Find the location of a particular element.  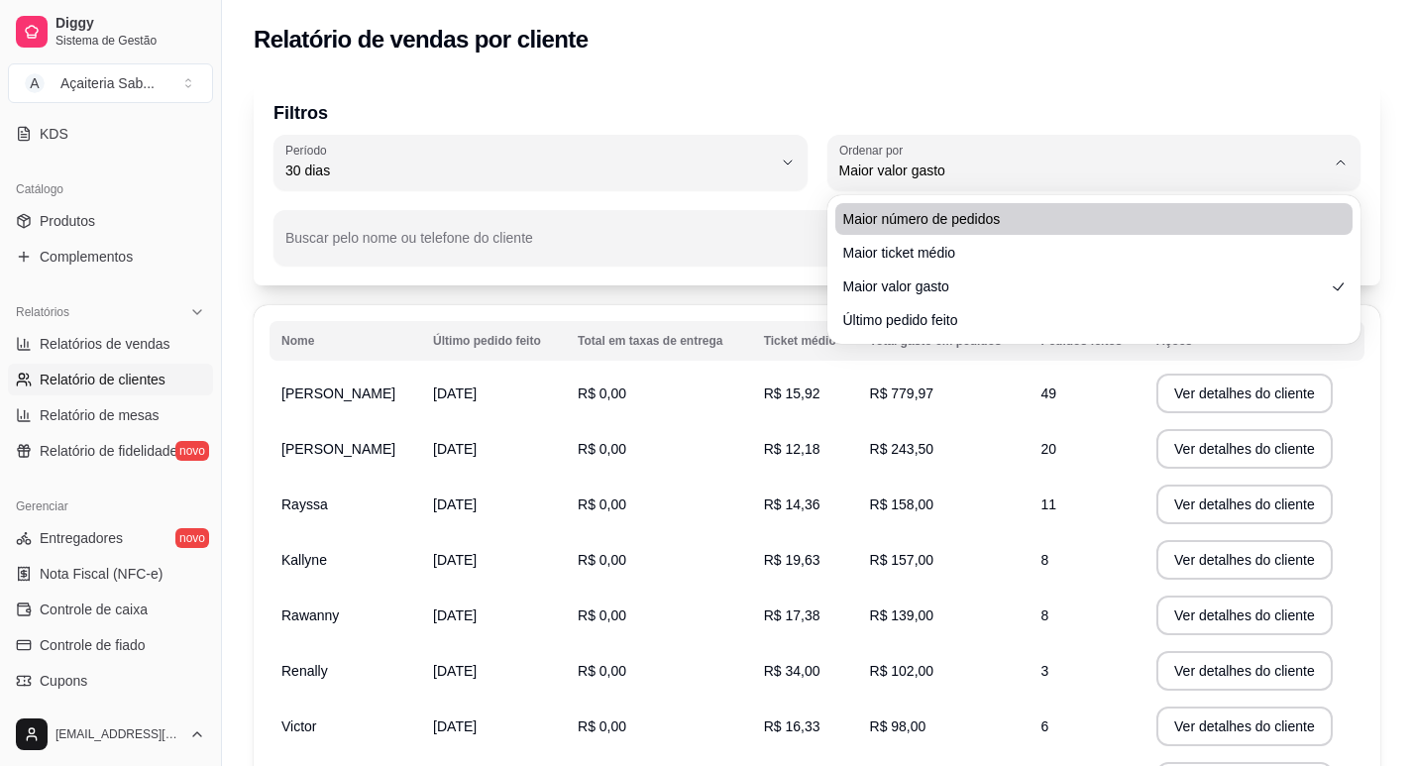

span: Produtos is located at coordinates (67, 221).